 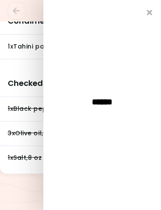 I want to click on a: Go Back, so click(x=17, y=11).